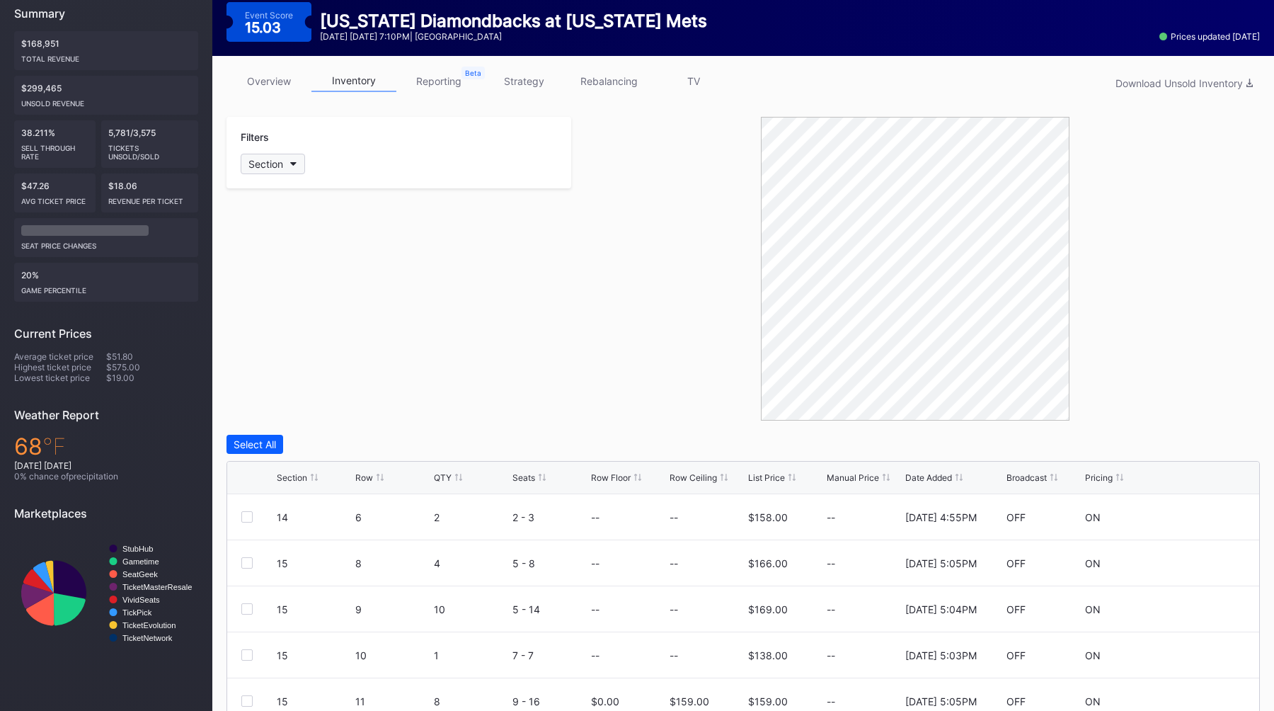 The width and height of the screenshot is (1274, 711). Describe the element at coordinates (147, 638) in the screenshot. I see `text: TicketNetwork` at that location.